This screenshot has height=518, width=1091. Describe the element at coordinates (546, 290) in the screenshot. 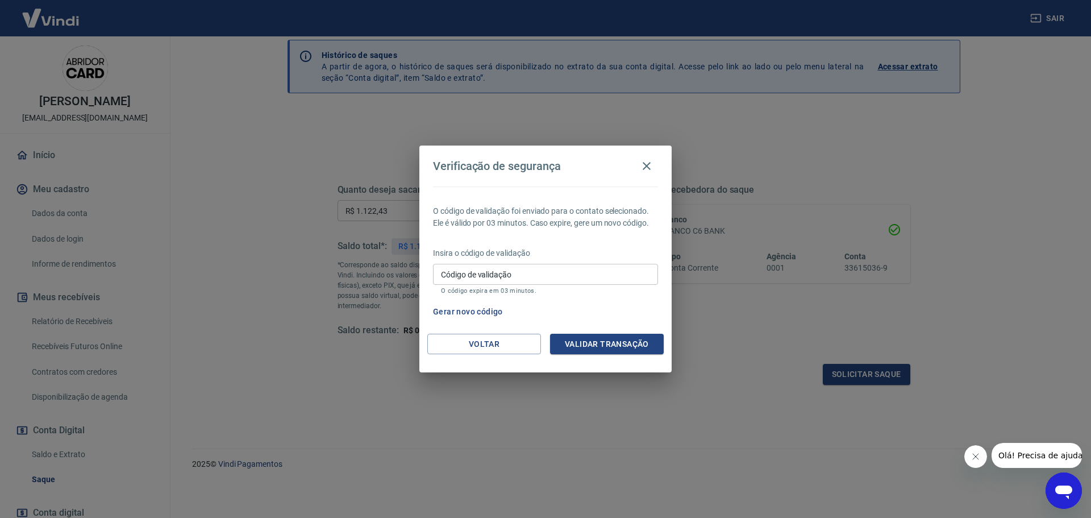

I see `p: O código expira em 03 minutos.` at that location.